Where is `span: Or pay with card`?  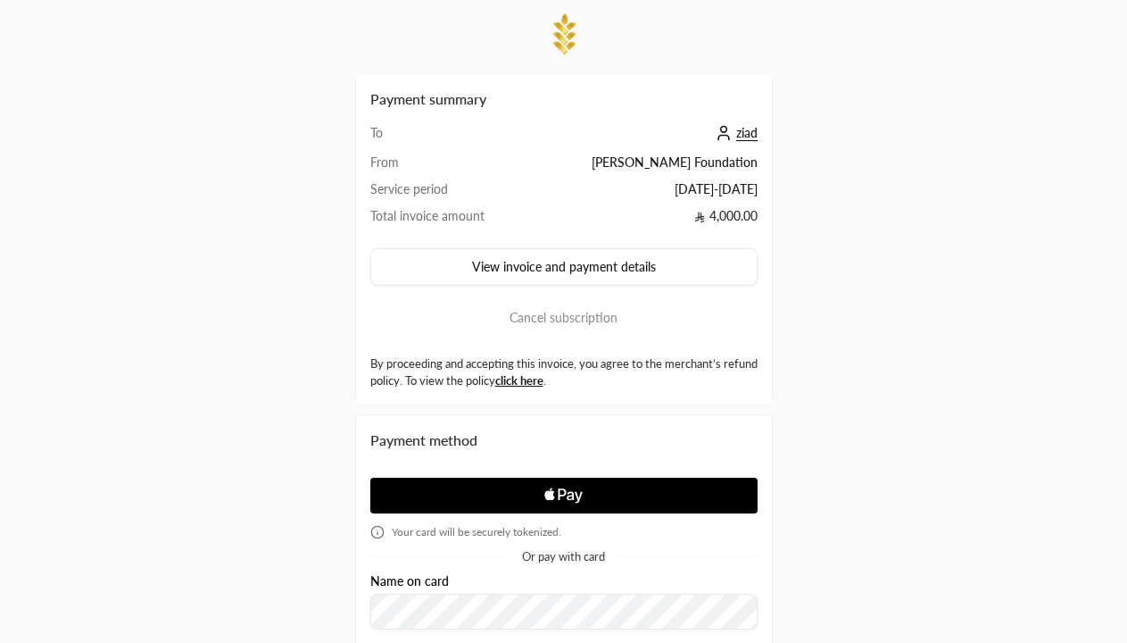 span: Or pay with card is located at coordinates (563, 556).